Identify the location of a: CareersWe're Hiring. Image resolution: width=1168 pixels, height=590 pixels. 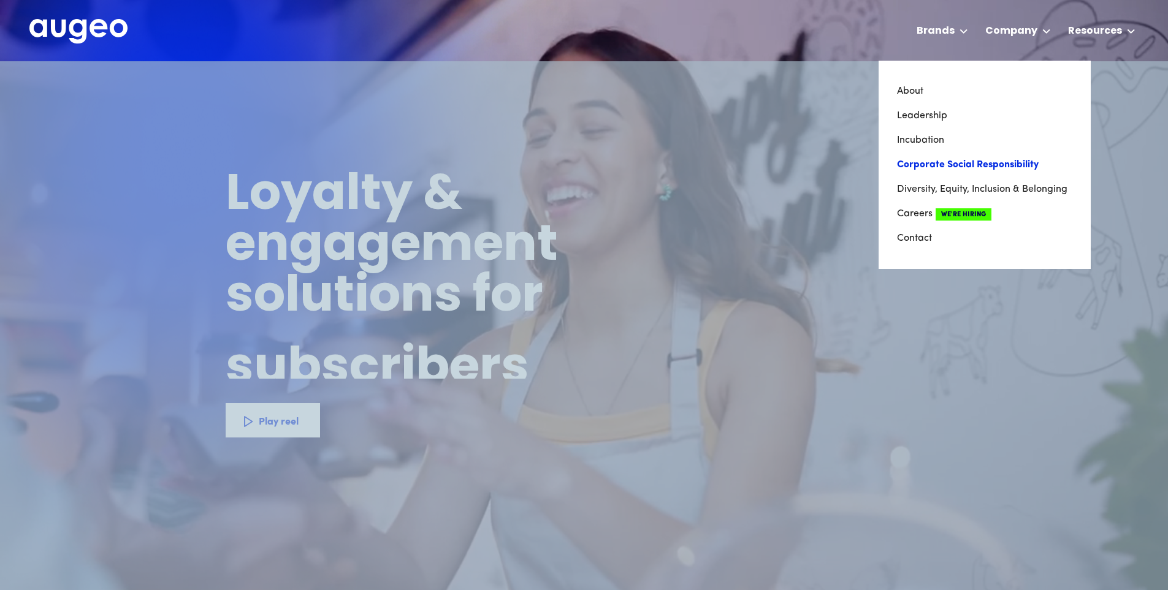
(985, 214).